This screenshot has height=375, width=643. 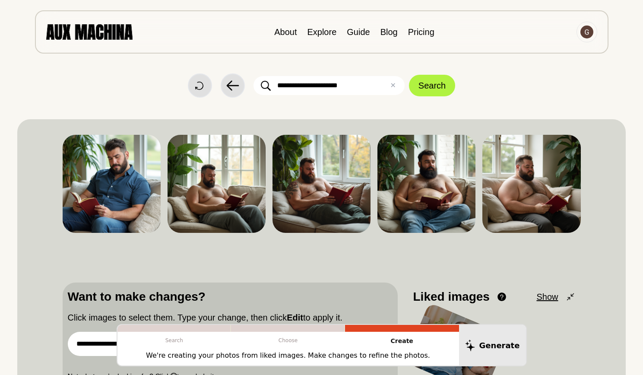 I want to click on p: Click images to select them. Type your change, then click to apply it., so click(x=230, y=318).